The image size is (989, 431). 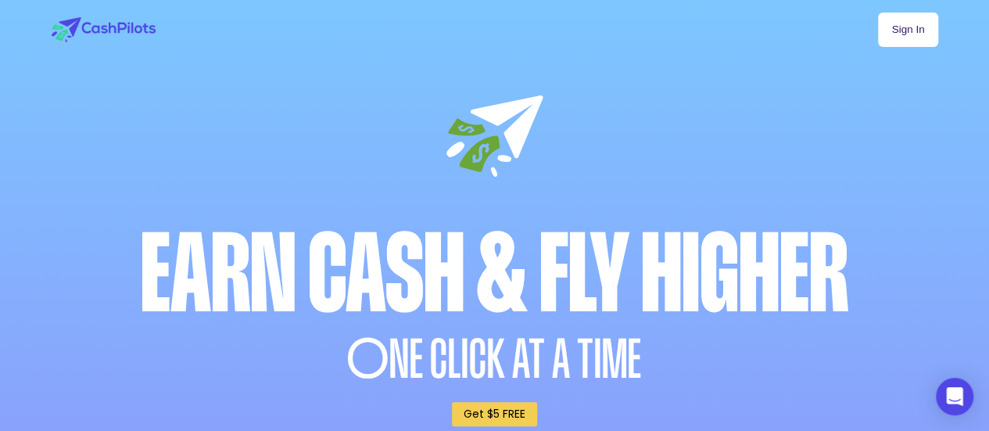 I want to click on img: logo, so click(x=103, y=30).